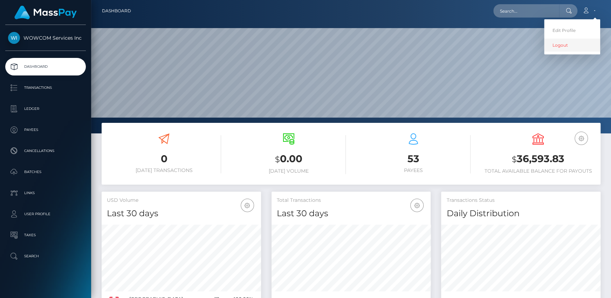 The image size is (611, 298). What do you see at coordinates (521, 200) in the screenshot?
I see `h5: Transactions Status` at bounding box center [521, 200].